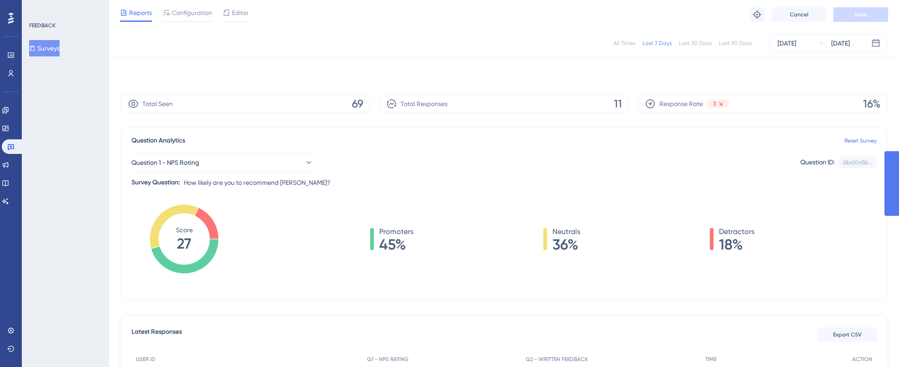 The image size is (899, 367). What do you see at coordinates (184, 230) in the screenshot?
I see `tspan: Score` at bounding box center [184, 230].